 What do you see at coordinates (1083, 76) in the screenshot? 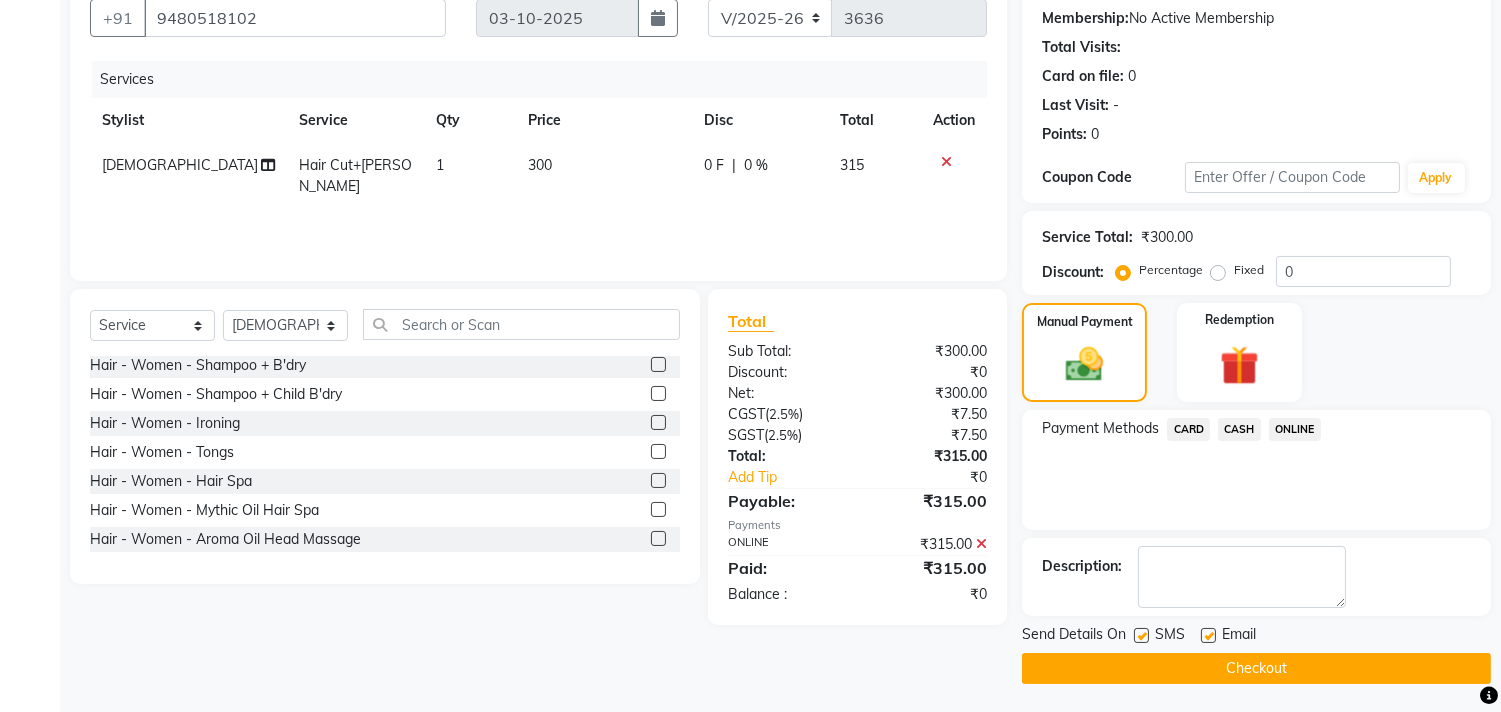
I see `div: Card on file:` at bounding box center [1083, 76].